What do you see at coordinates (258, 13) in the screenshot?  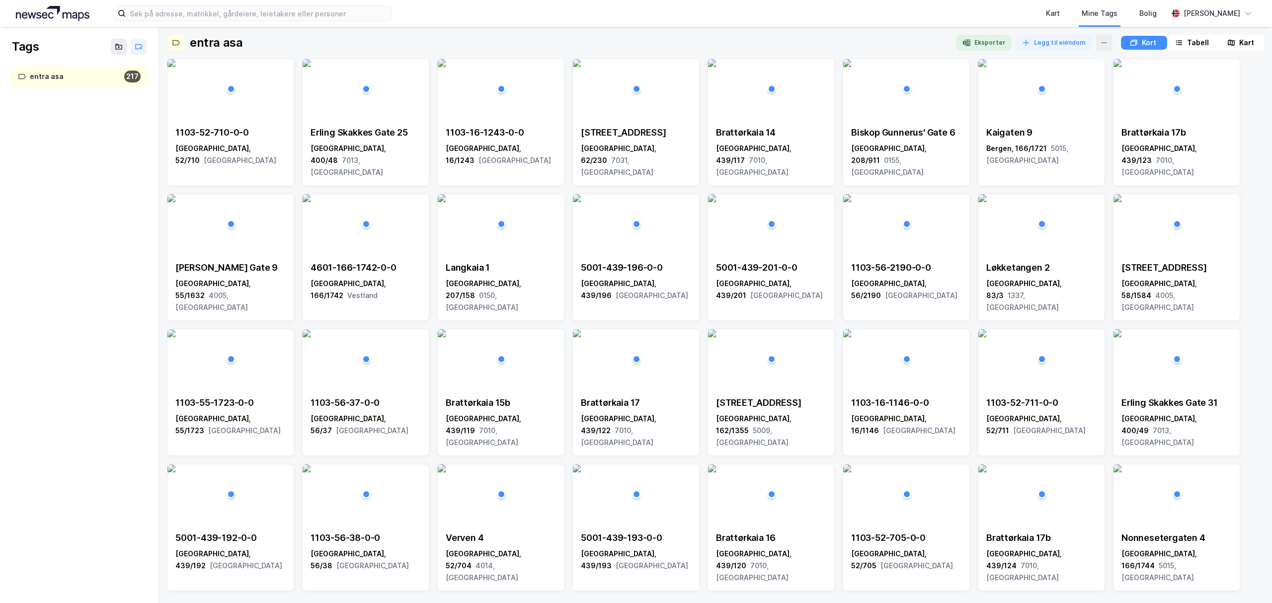 I see `input: Søk på adresse, matrikkel, gårdeiere, leietakere eller personer` at bounding box center [258, 13].